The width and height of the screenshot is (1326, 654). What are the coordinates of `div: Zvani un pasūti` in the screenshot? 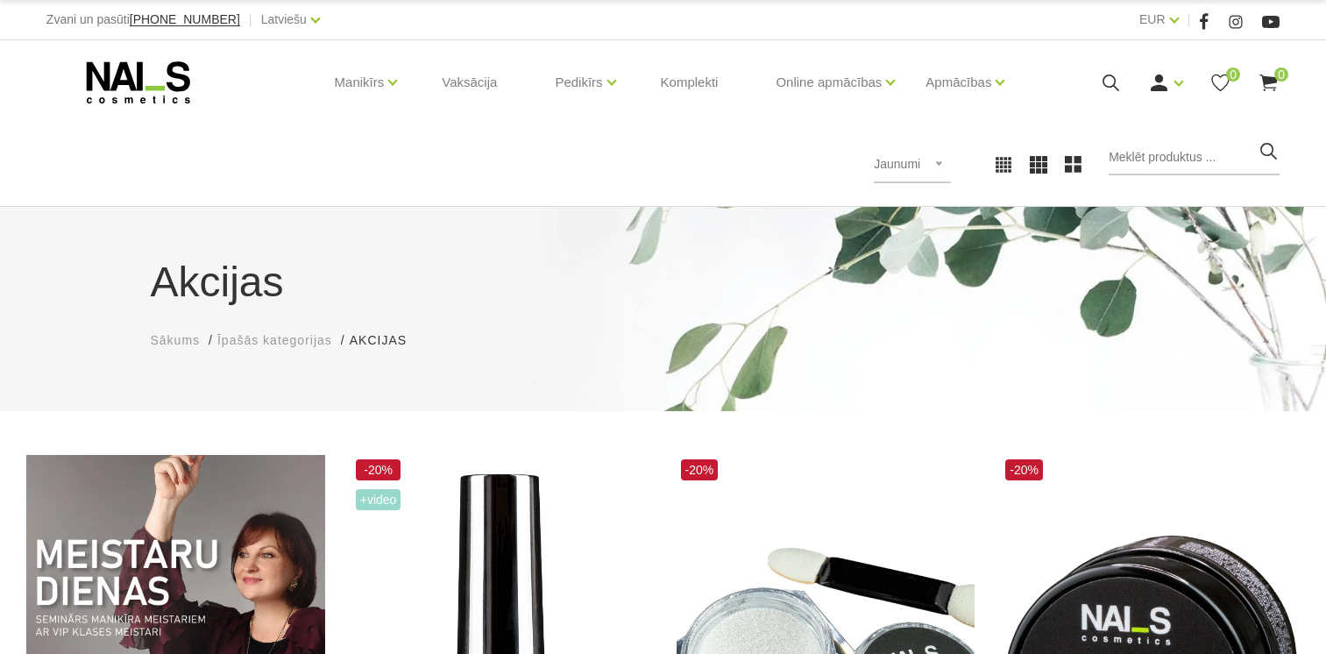 It's located at (143, 19).